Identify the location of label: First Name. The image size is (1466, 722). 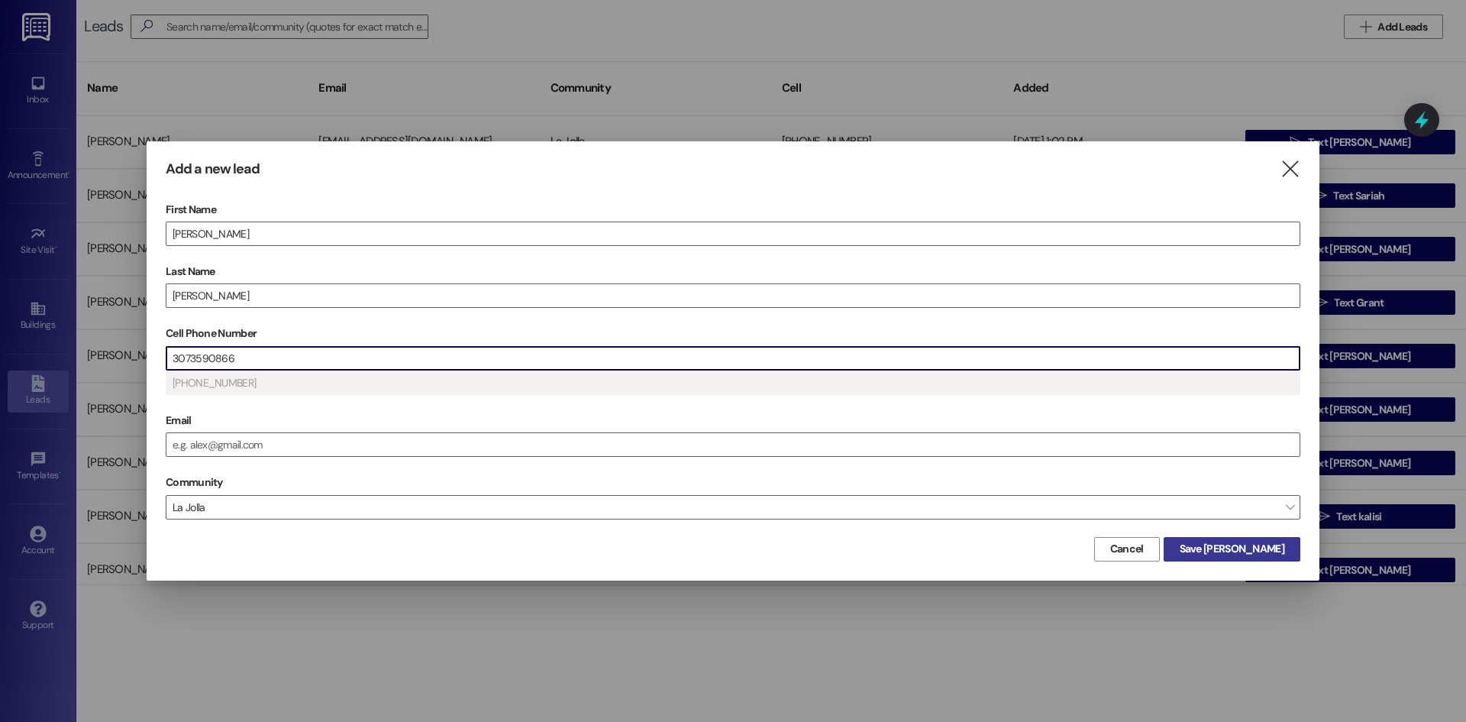
(733, 209).